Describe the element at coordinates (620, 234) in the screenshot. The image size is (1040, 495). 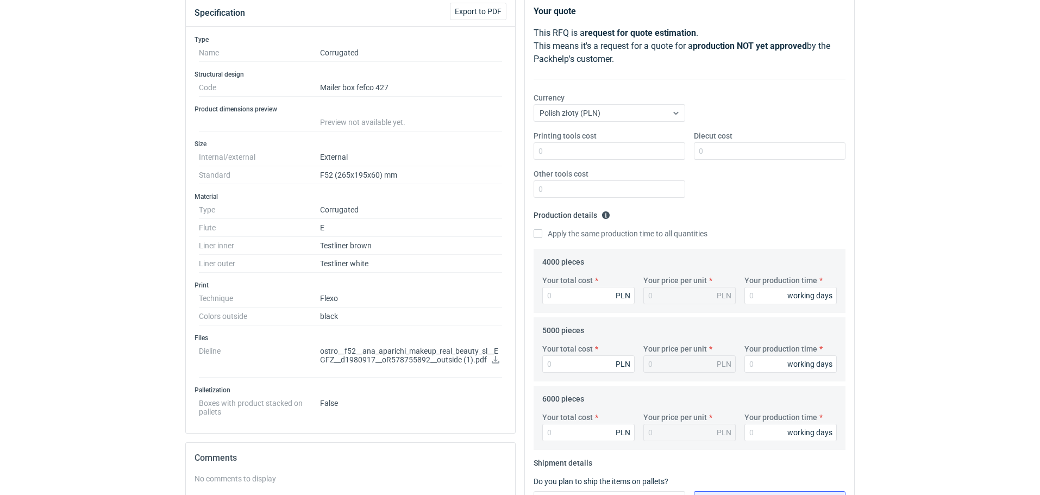
I see `label: Apply the same production time to all quantities` at that location.